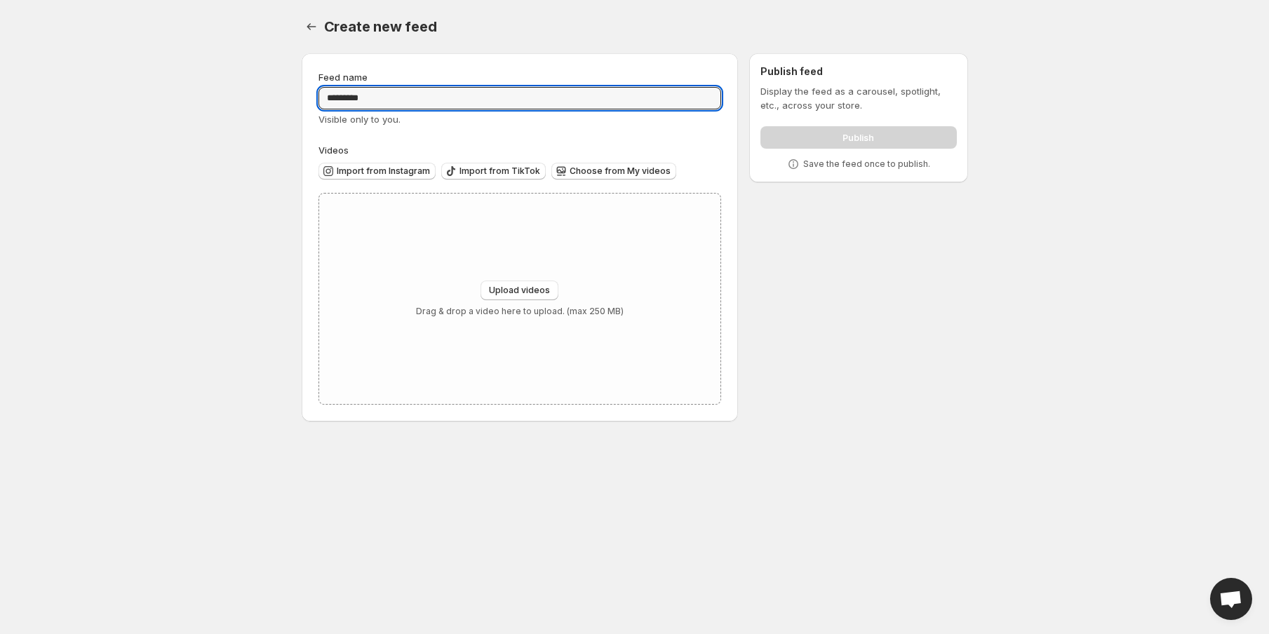  I want to click on button: Import from TikTok, so click(493, 171).